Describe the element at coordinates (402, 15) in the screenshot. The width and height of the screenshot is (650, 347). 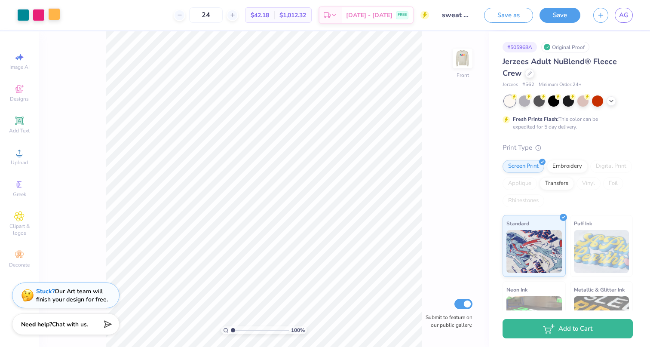
I see `span: FREE` at that location.